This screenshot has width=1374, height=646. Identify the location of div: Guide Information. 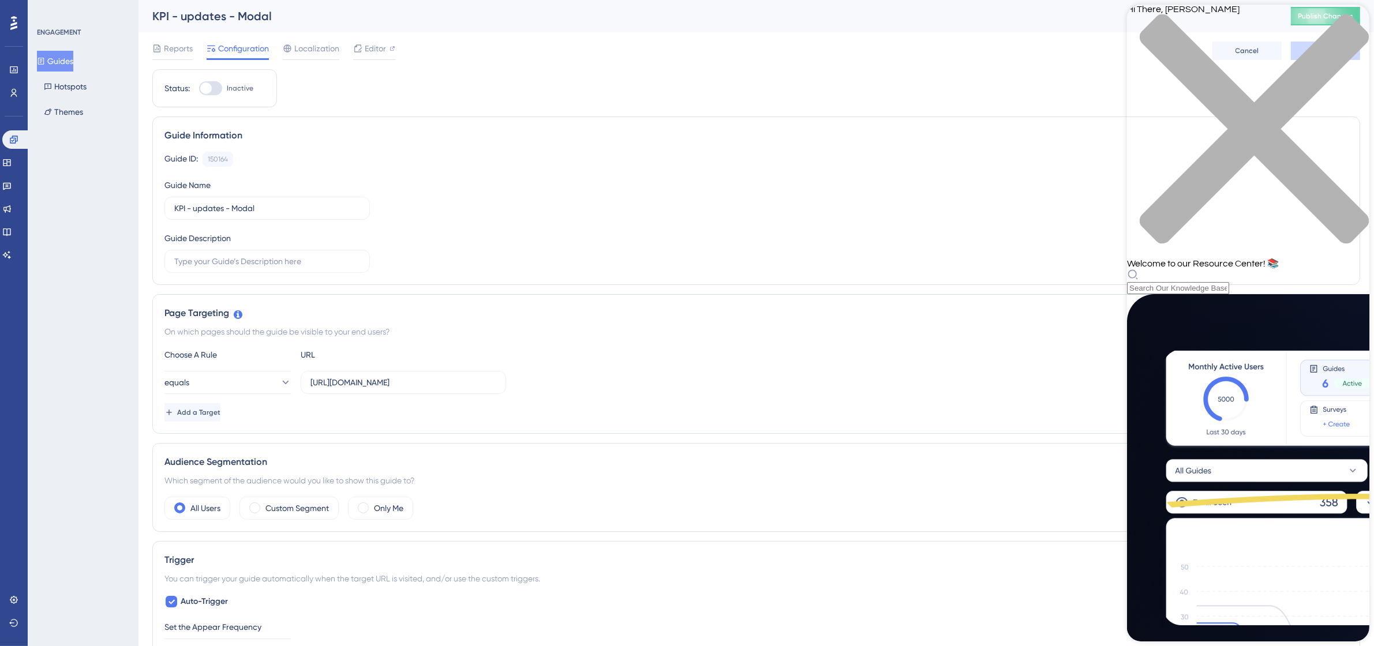
(756, 136).